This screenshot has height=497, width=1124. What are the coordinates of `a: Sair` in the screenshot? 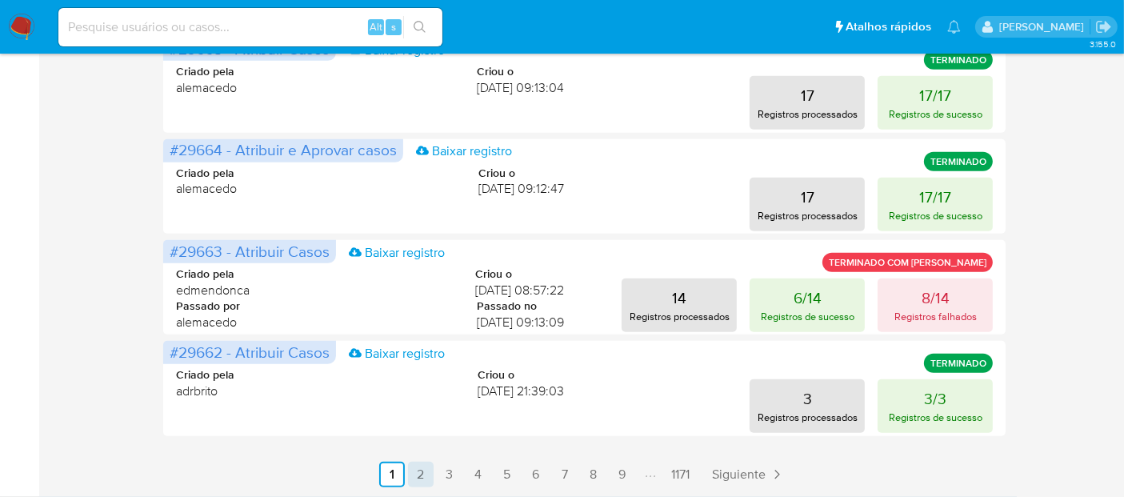 It's located at (1103, 26).